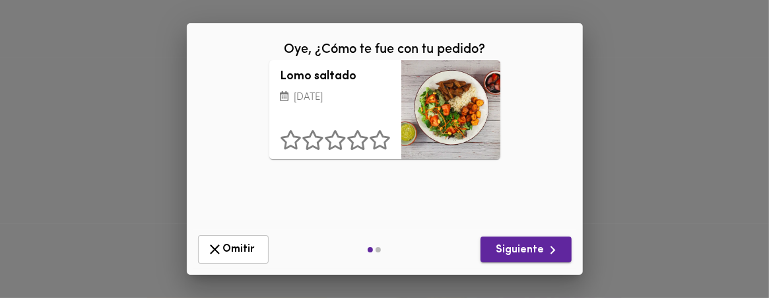  Describe the element at coordinates (335, 77) in the screenshot. I see `h3: Lomo saltado` at that location.